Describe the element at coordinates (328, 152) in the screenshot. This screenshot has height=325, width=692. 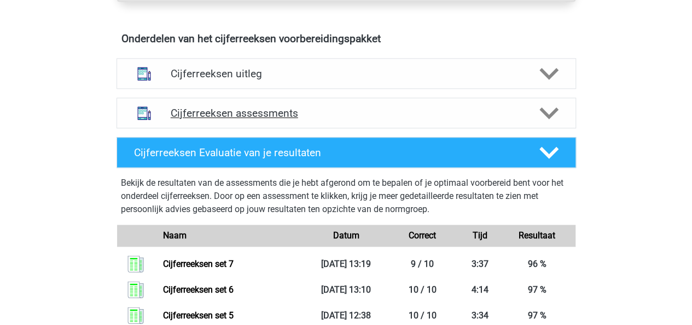
I see `h4: Cijferreeksen Evaluatie van je resultaten` at that location.